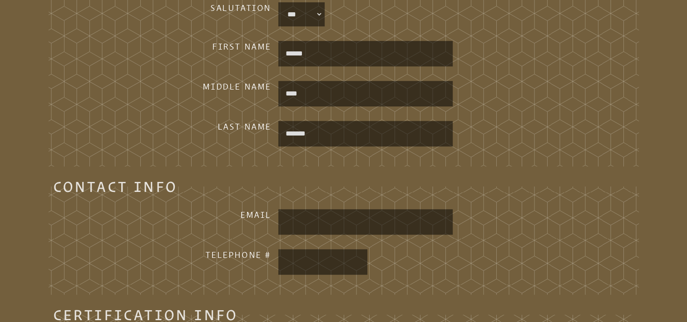 Image resolution: width=687 pixels, height=322 pixels. Describe the element at coordinates (199, 86) in the screenshot. I see `h3: Middle Name` at that location.